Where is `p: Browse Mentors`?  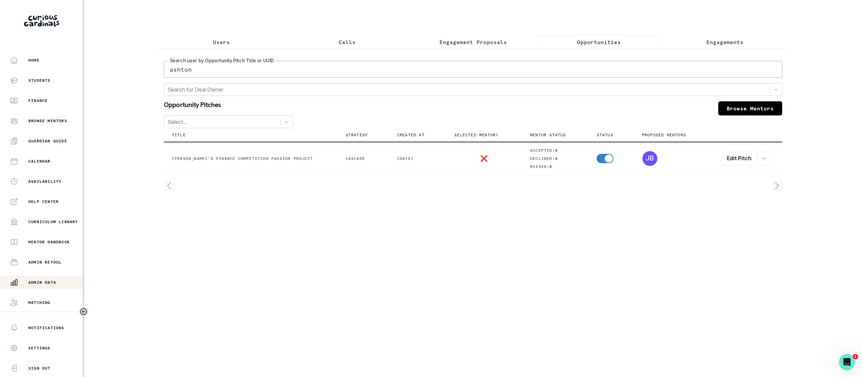 p: Browse Mentors is located at coordinates (47, 121).